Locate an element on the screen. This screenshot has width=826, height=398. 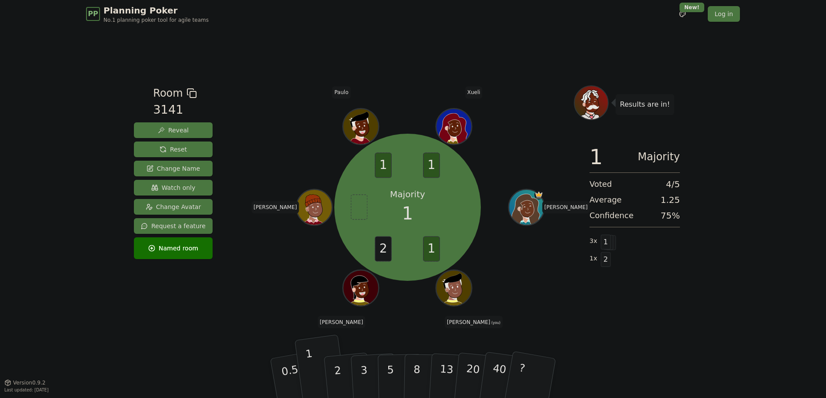
a: PPPlanning PokerNo.1 planning poker tool for agile teams is located at coordinates (147, 14).